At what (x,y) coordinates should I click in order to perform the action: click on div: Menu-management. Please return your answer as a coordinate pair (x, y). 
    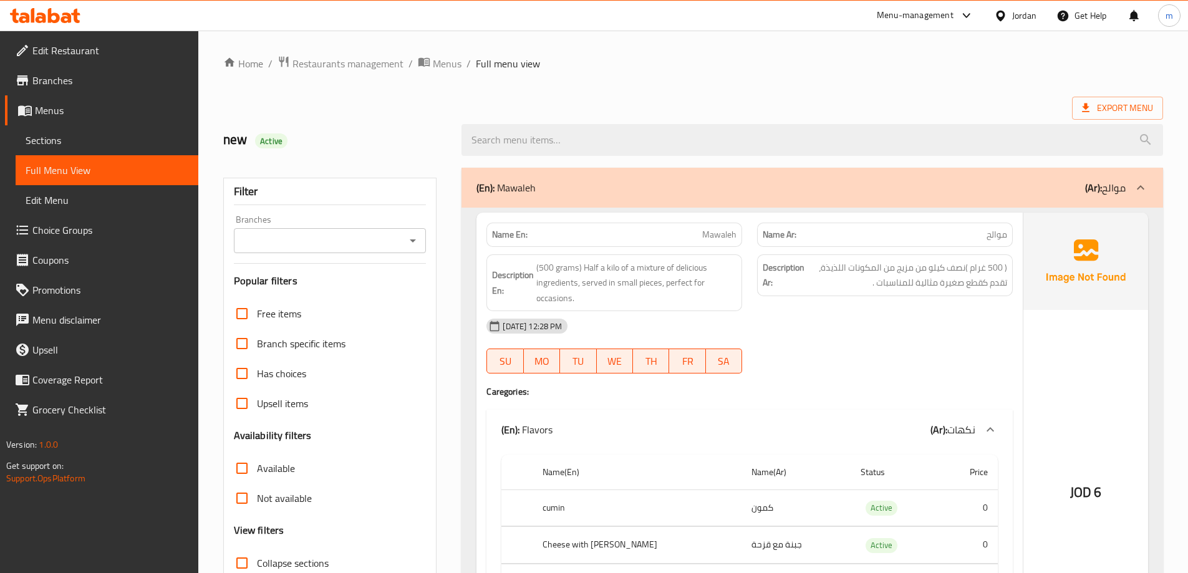
    Looking at the image, I should click on (914, 16).